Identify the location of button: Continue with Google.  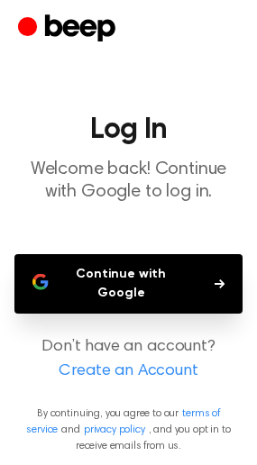
(128, 284).